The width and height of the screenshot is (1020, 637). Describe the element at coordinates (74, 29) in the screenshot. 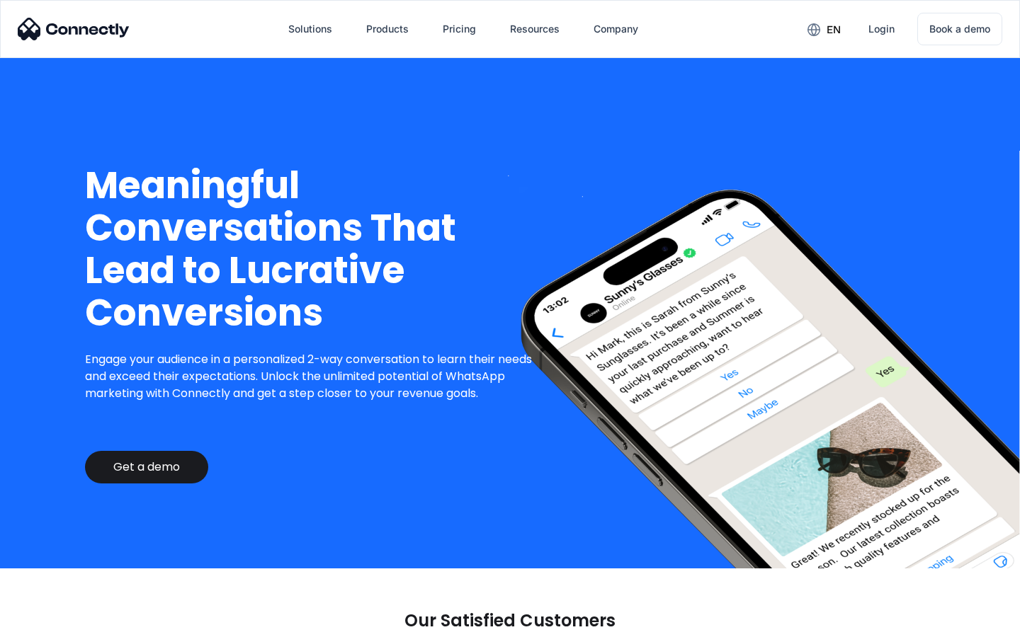

I see `img: Connectly Logo` at that location.